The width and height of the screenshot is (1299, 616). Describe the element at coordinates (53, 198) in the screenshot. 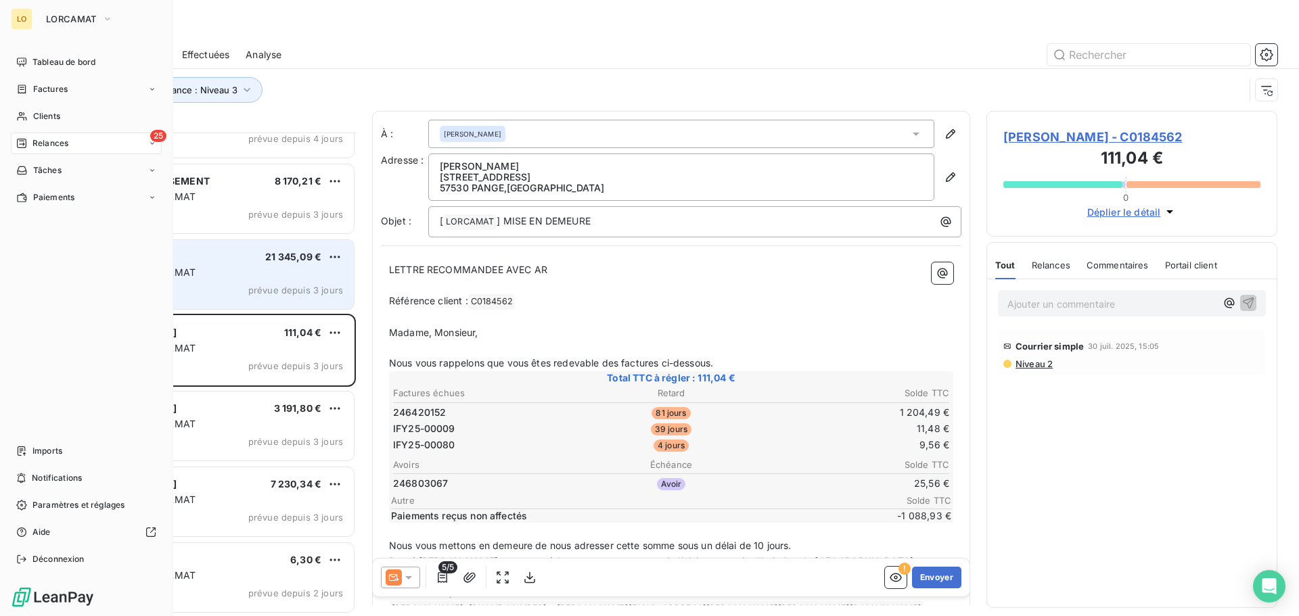

I see `span: Paiements` at that location.